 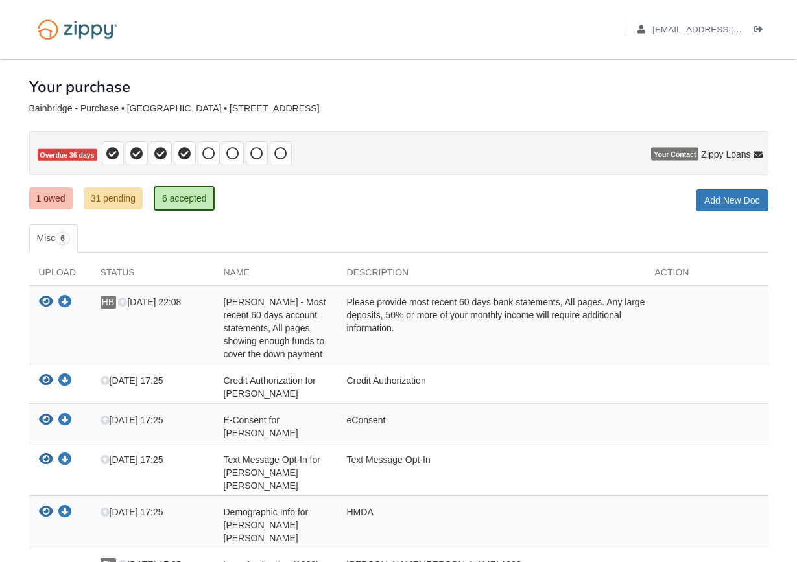 I want to click on a: Download Text Message Opt-In for Hadley Claire Bainbridge, so click(x=65, y=460).